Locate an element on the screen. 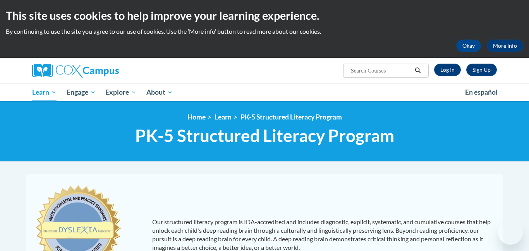 The image size is (529, 251). a: Log In is located at coordinates (448, 70).